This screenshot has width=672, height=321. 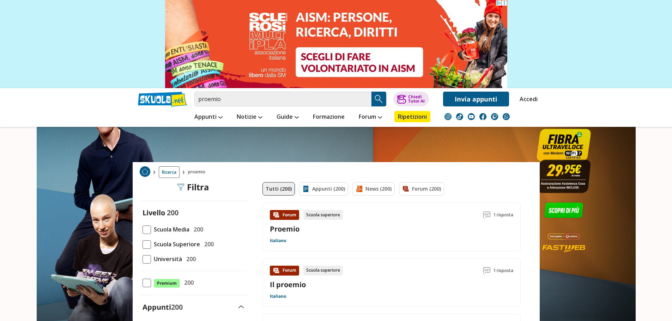 I want to click on img: instagram, so click(x=448, y=117).